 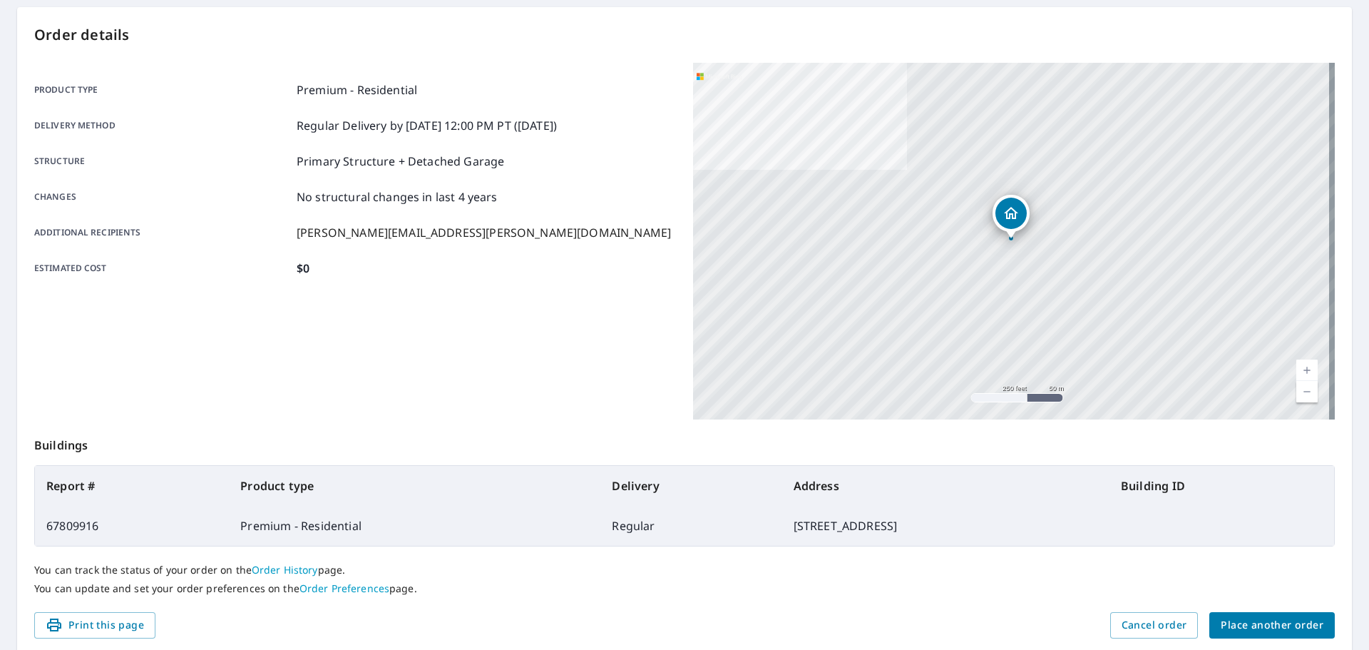 What do you see at coordinates (285, 569) in the screenshot?
I see `a: Order History` at bounding box center [285, 569].